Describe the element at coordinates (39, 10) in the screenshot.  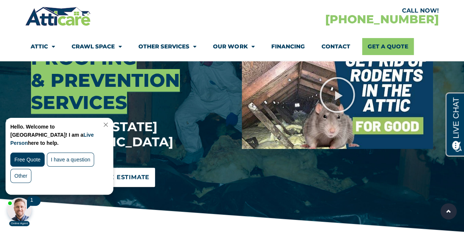
I see `span: Opens a chat window` at that location.